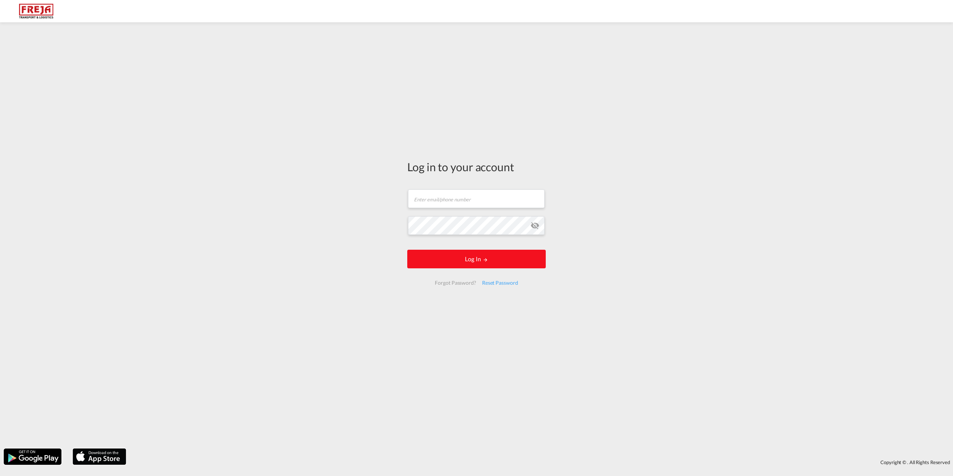 This screenshot has width=953, height=476. I want to click on img: apple.png, so click(99, 457).